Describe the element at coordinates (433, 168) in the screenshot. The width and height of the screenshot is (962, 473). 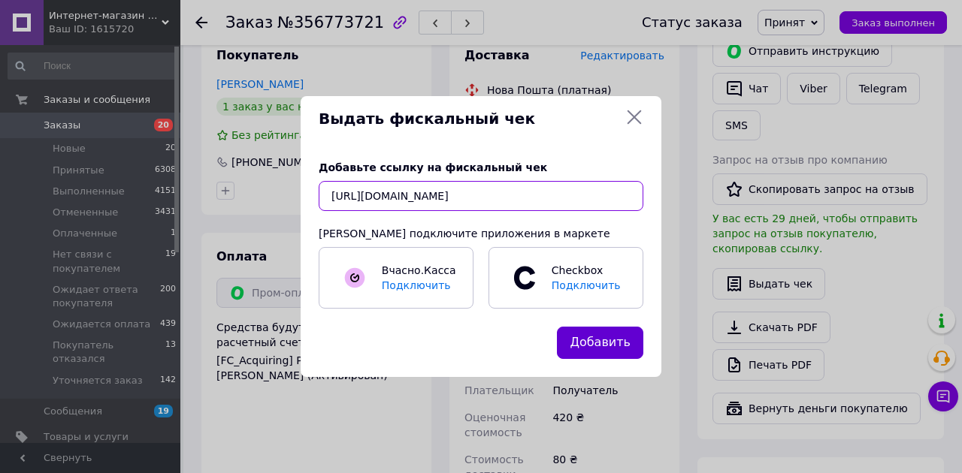
I see `span: Добавьте ссылку на фискальный чек` at that location.